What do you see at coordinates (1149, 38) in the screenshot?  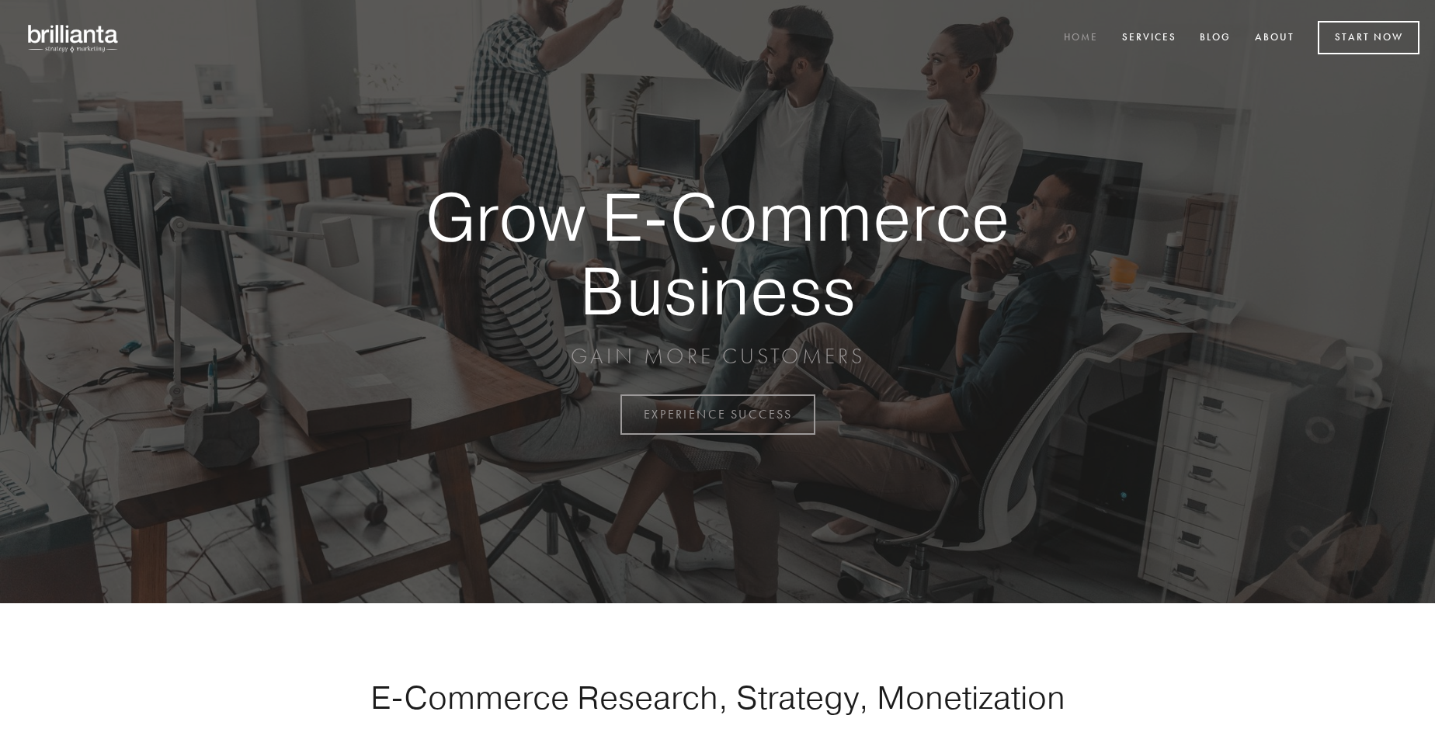 I see `a: Services` at bounding box center [1149, 38].